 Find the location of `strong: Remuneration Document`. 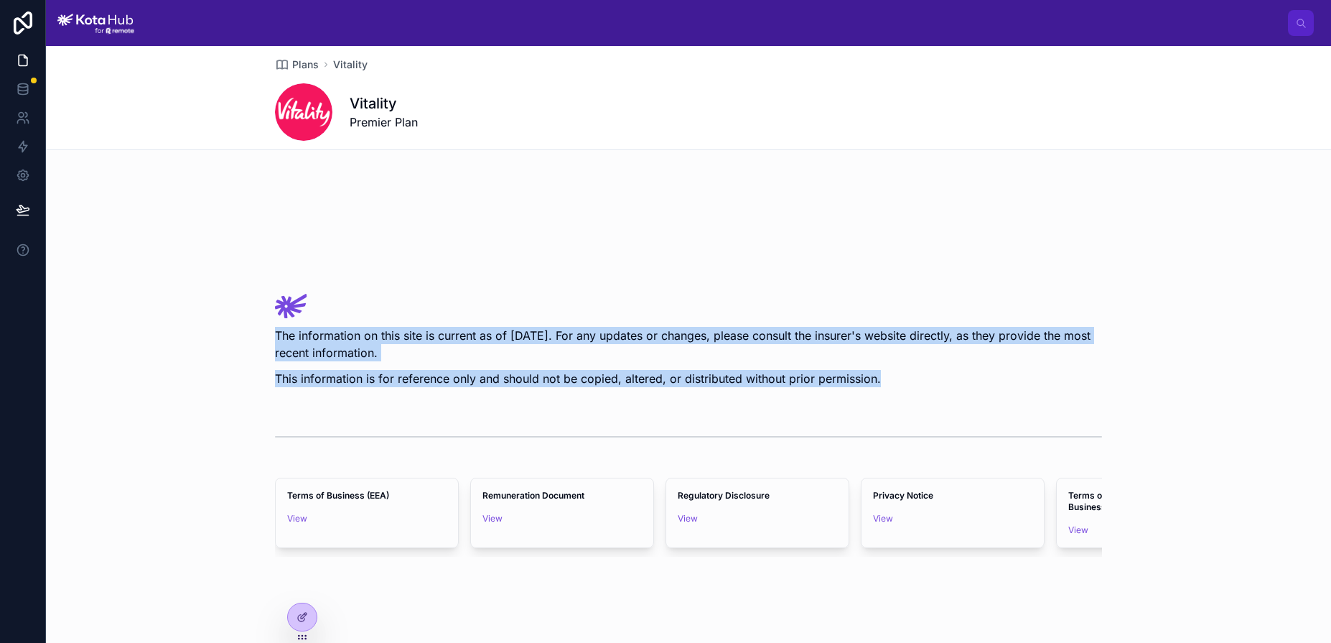

strong: Remuneration Document is located at coordinates (534, 495).